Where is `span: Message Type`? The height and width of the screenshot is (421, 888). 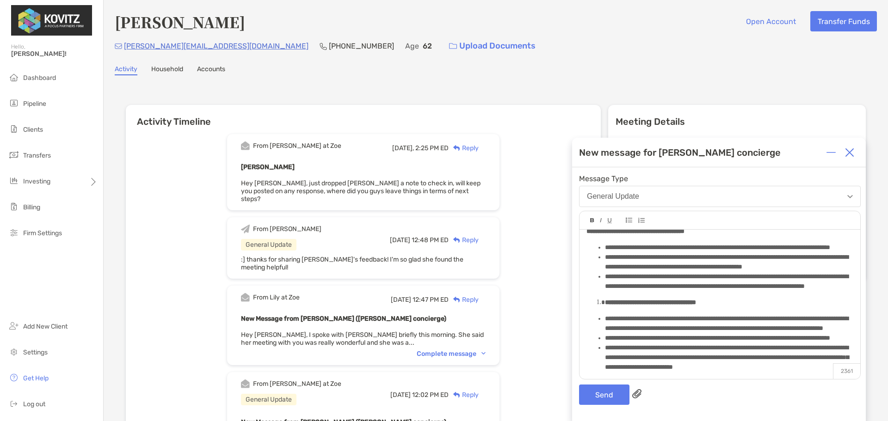
span: Message Type is located at coordinates (719, 178).